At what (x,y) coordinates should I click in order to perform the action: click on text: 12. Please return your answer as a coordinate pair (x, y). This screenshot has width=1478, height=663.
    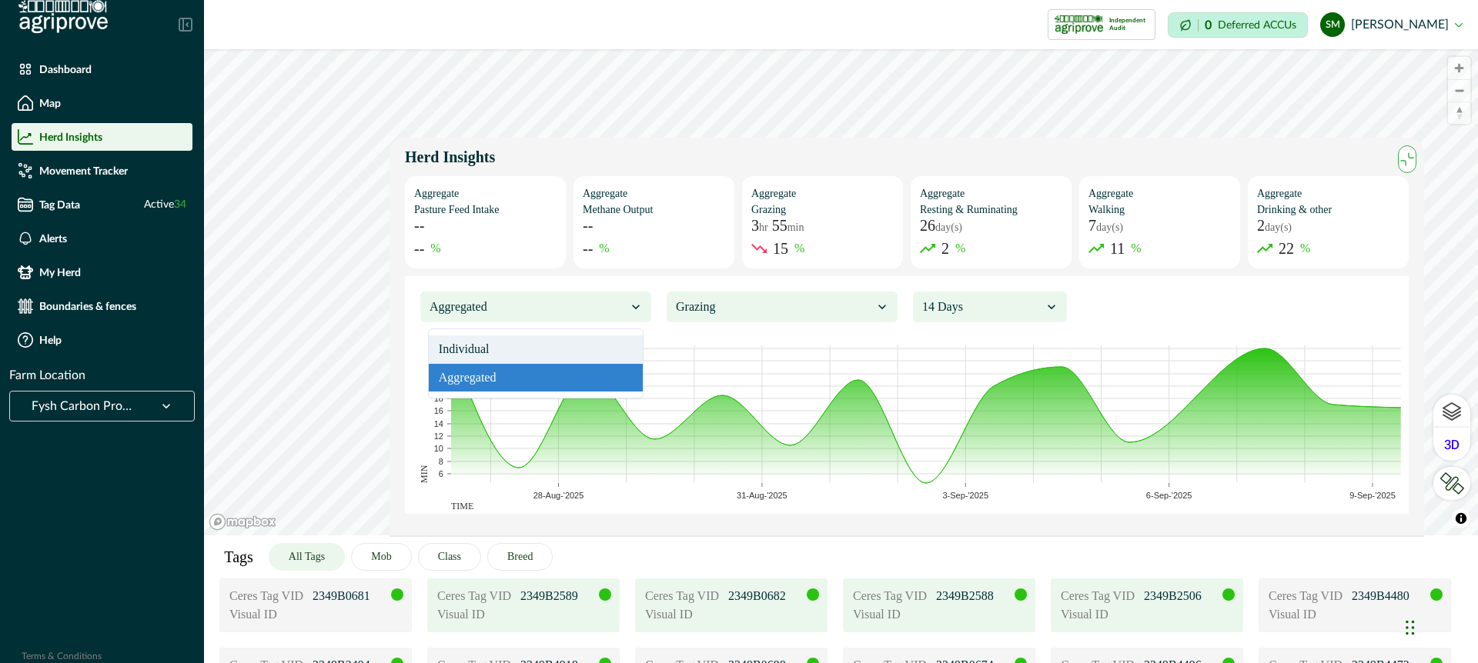
    Looking at the image, I should click on (439, 436).